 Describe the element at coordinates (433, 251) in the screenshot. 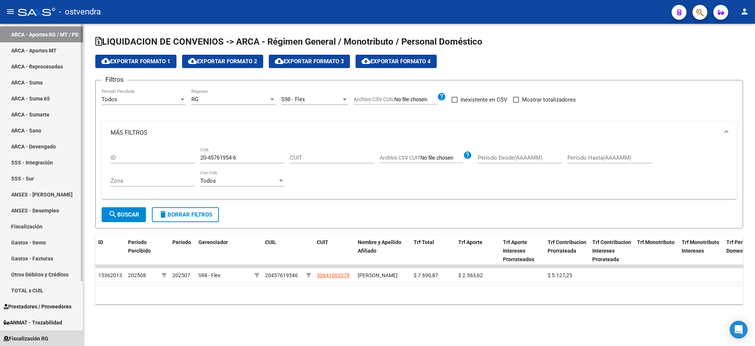

I see `datatable-header-cell: Trf Total` at that location.